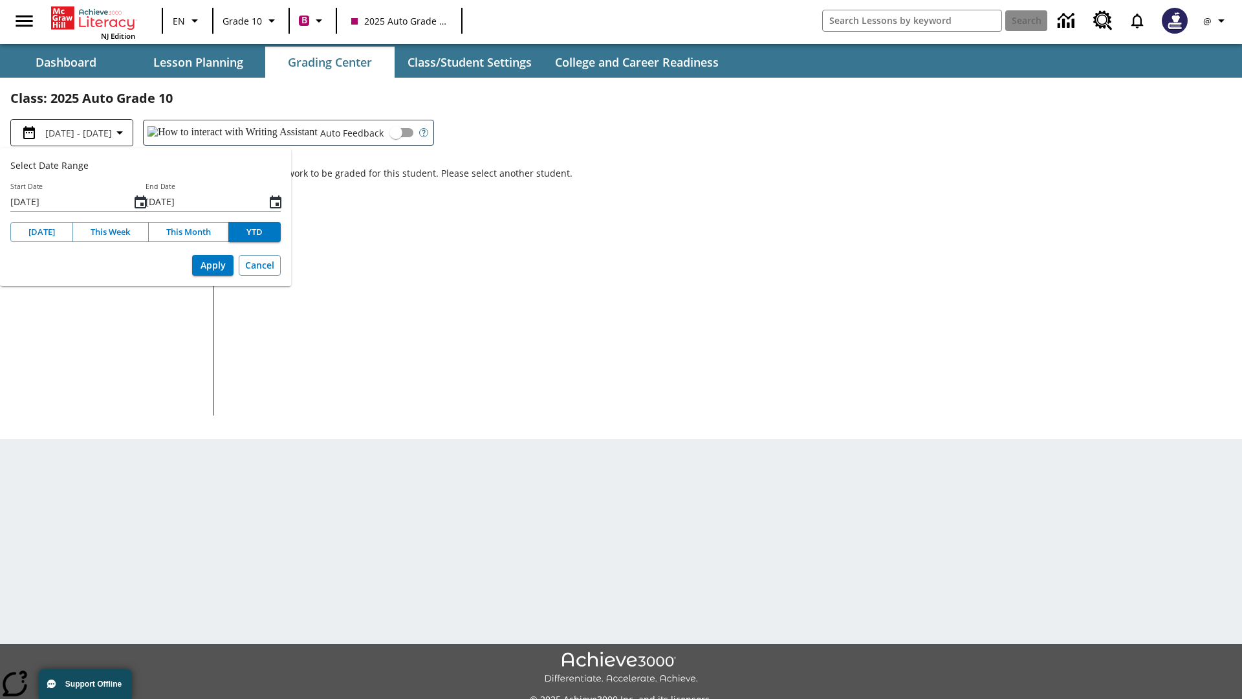  Describe the element at coordinates (636, 62) in the screenshot. I see `button: College and Career Readiness` at that location.